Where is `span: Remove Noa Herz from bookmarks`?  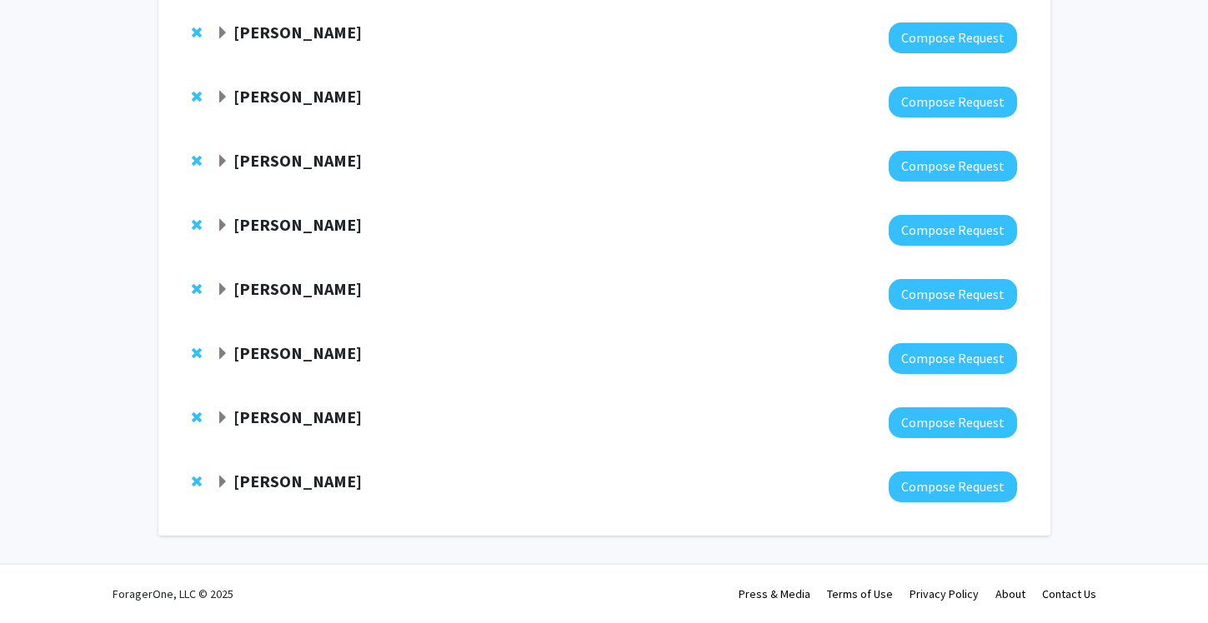
span: Remove Noa Herz from bookmarks is located at coordinates (197, 225).